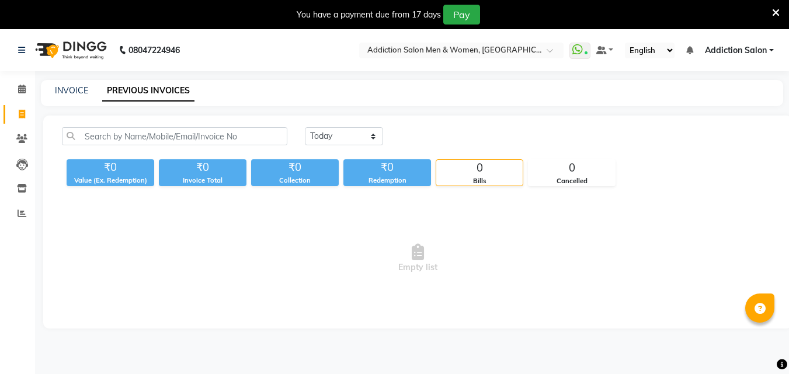 Image resolution: width=789 pixels, height=374 pixels. Describe the element at coordinates (736, 50) in the screenshot. I see `span: Addiction Salon` at that location.